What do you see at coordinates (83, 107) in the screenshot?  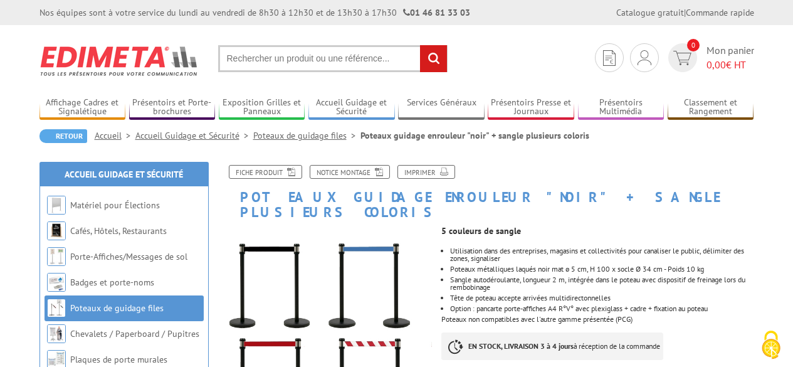 I see `a: Affichage Cadres et Signalétique` at bounding box center [83, 107].